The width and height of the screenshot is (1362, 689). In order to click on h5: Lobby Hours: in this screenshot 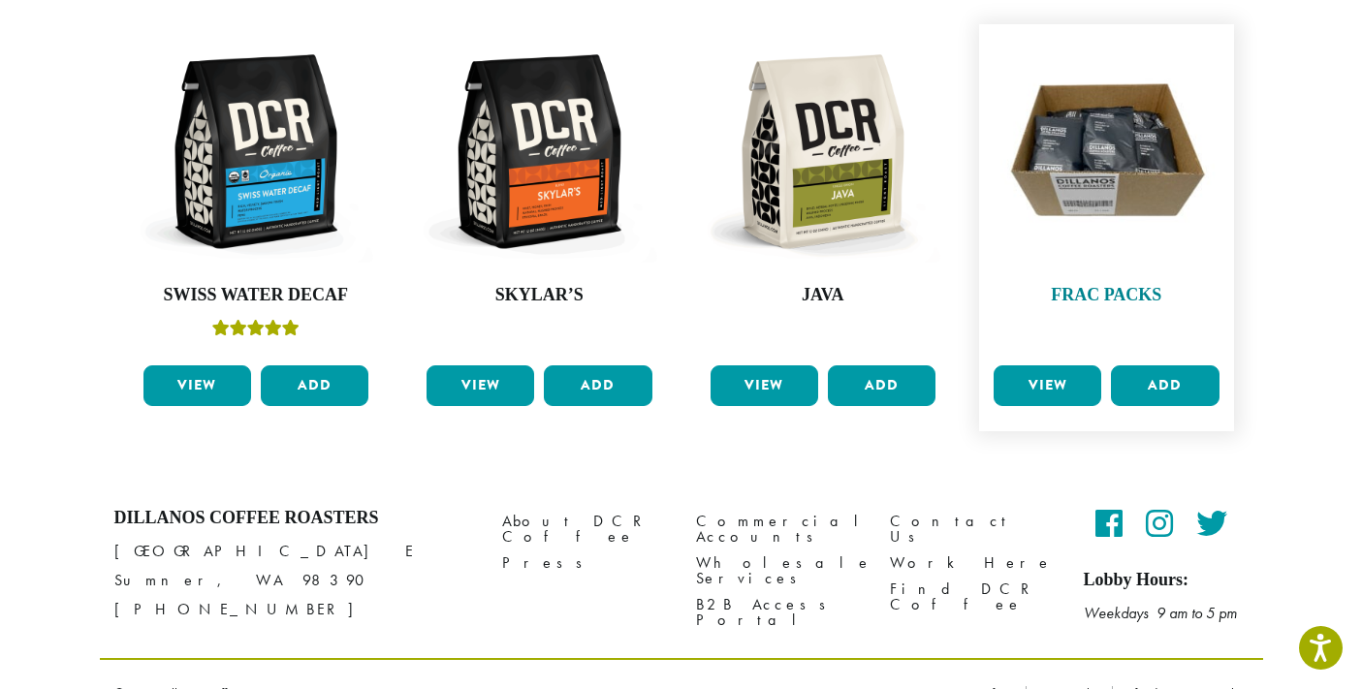, I will do `click(1166, 581)`.